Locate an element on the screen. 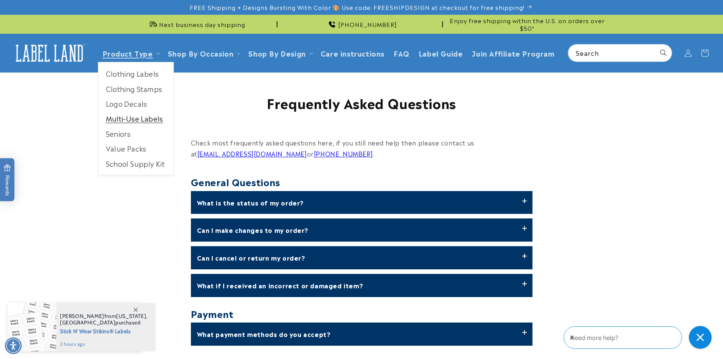 The width and height of the screenshot is (723, 359). summary: Shop By Design is located at coordinates (280, 53).